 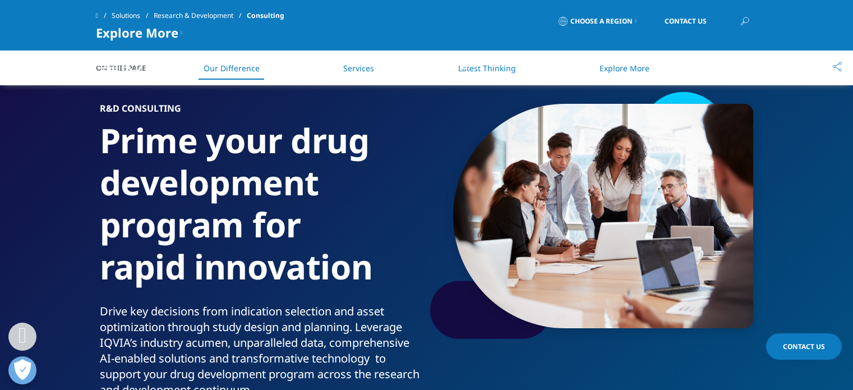 I want to click on span: Choose a Region, so click(x=601, y=21).